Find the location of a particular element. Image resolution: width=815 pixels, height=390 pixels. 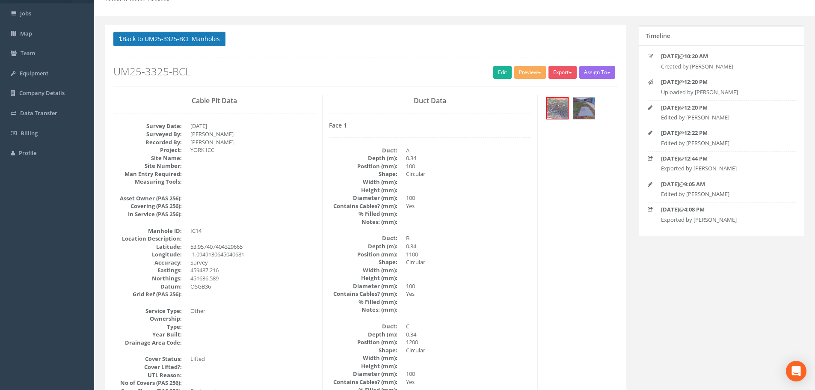

button: Preview is located at coordinates (530, 72).